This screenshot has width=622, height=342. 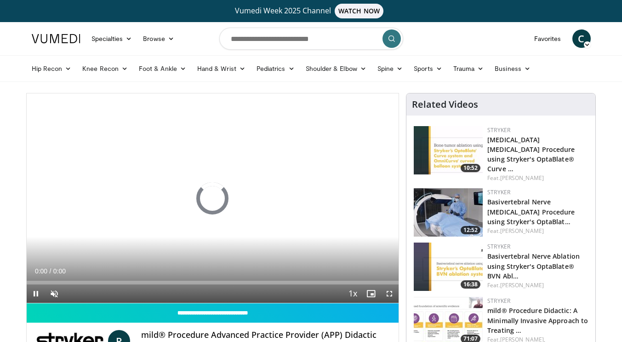 I want to click on a: Spine, so click(x=390, y=69).